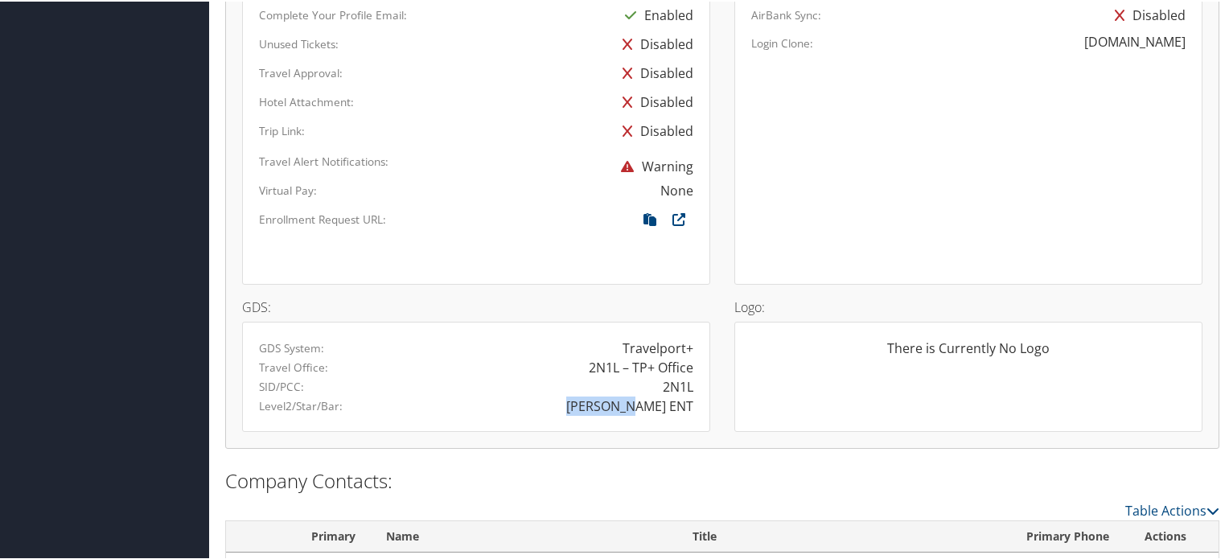 The height and width of the screenshot is (559, 1229). What do you see at coordinates (1072, 535) in the screenshot?
I see `th: Primary Phone` at bounding box center [1072, 535].